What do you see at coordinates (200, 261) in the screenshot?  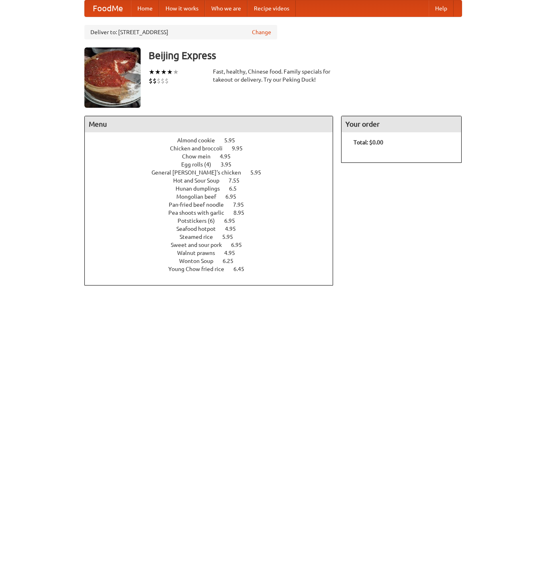 I see `span: Wonton Soup` at bounding box center [200, 261].